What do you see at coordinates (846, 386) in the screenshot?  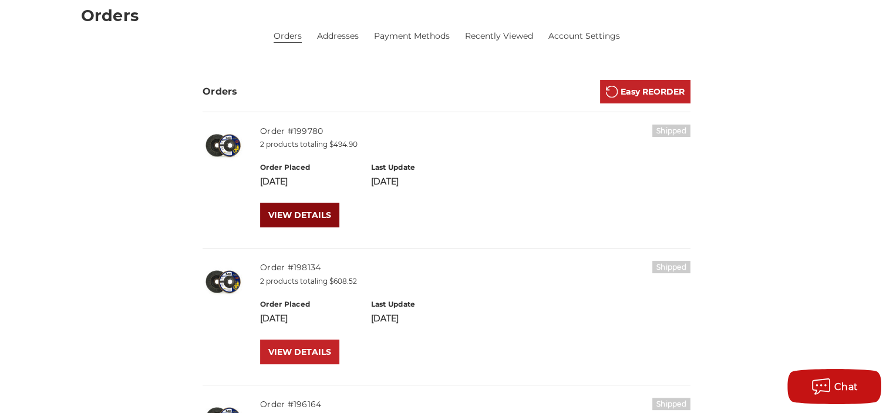 I see `span: Chat` at bounding box center [846, 386].